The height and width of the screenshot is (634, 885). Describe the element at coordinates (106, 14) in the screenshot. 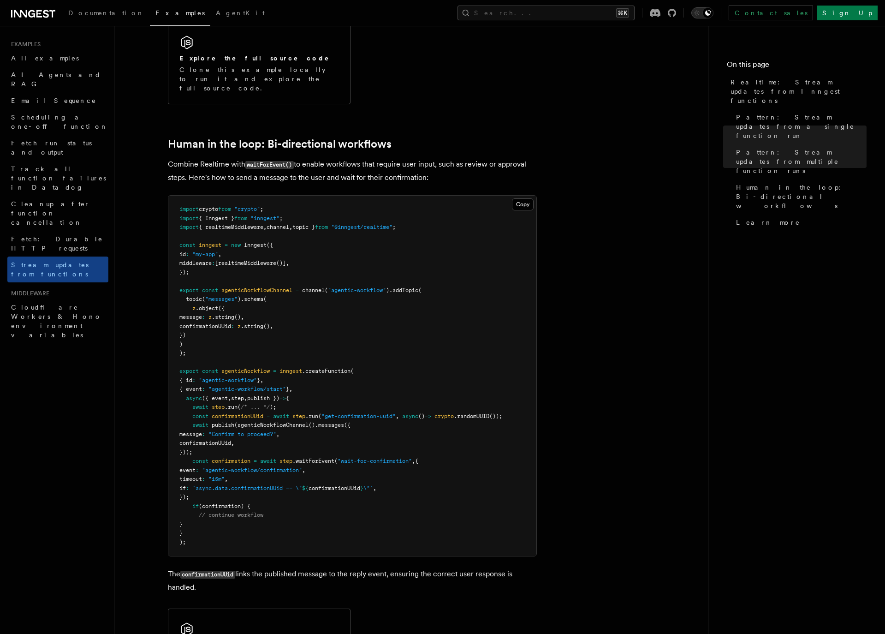

I see `a: Documentation` at that location.